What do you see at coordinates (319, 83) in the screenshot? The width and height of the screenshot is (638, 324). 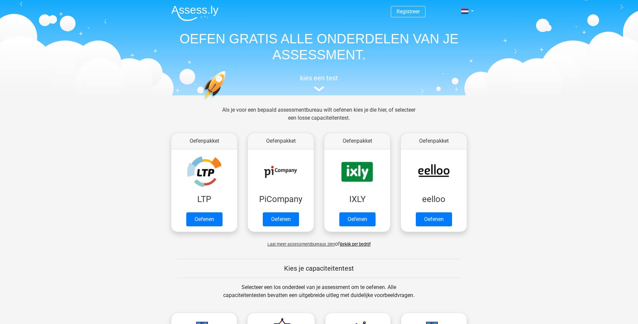 I see `a: kies een test` at bounding box center [319, 83].